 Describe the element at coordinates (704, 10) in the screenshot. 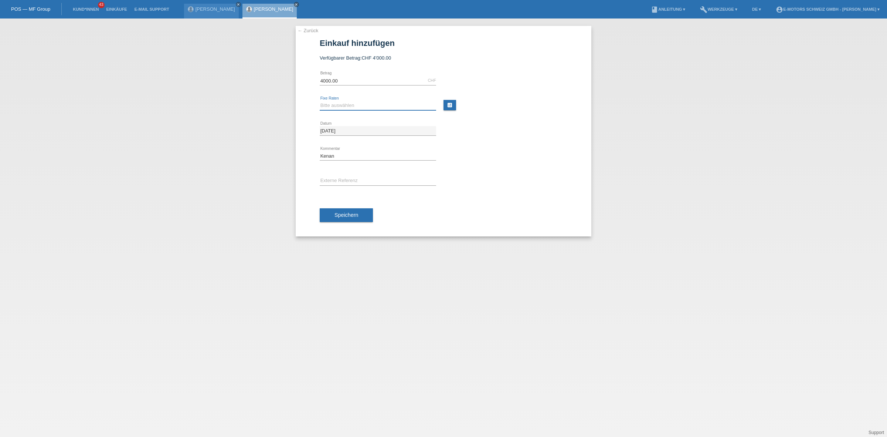

I see `i: build` at that location.